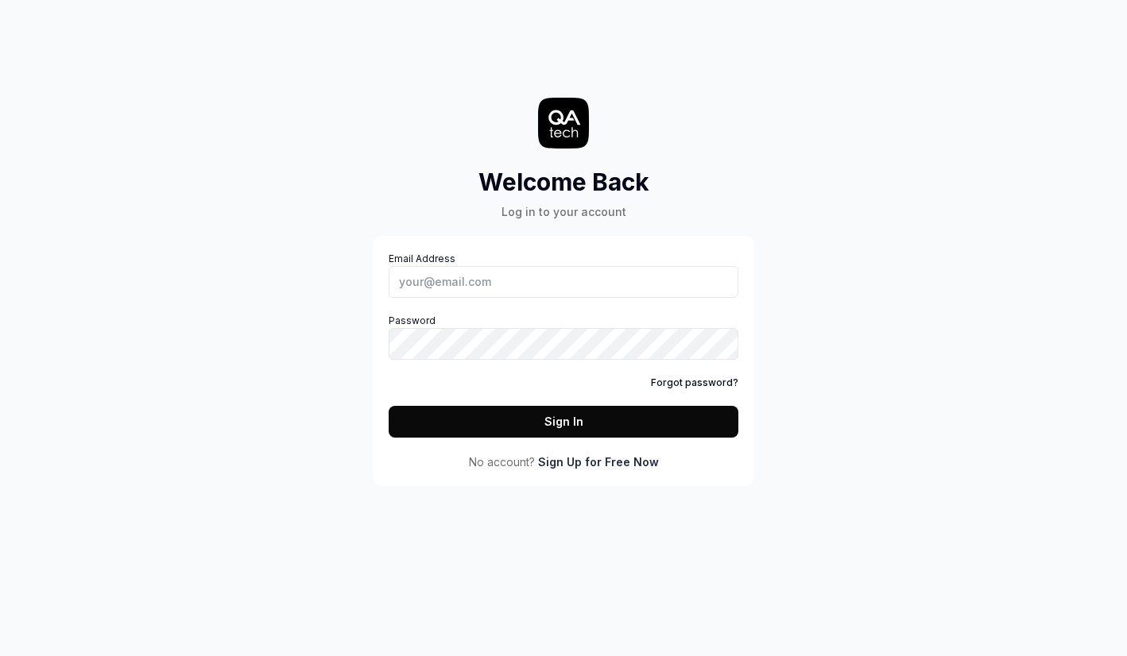 The image size is (1127, 656). What do you see at coordinates (563, 422) in the screenshot?
I see `button: Sign In` at bounding box center [563, 422].